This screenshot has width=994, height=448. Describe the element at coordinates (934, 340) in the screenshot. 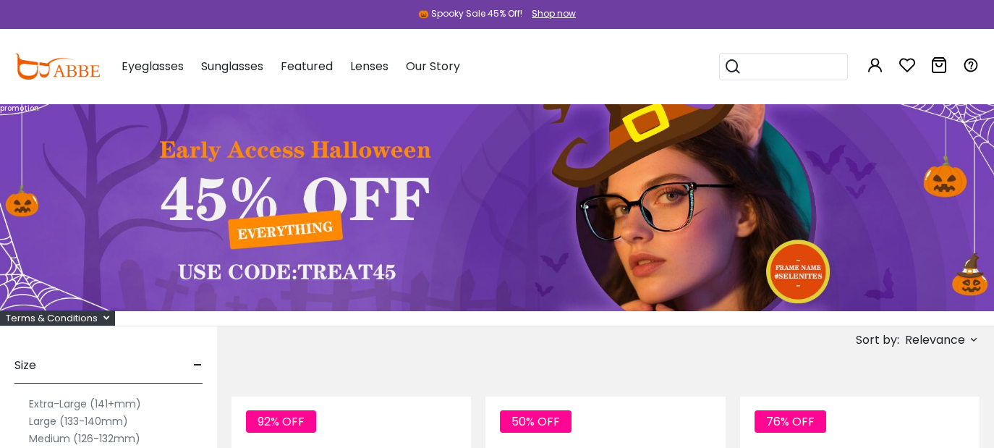

I see `span: Relevance` at that location.